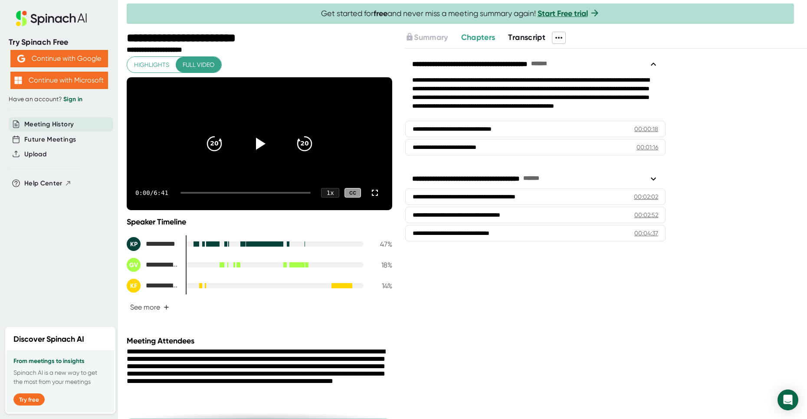 This screenshot has width=807, height=419. Describe the element at coordinates (29, 399) in the screenshot. I see `button: Try free` at that location.